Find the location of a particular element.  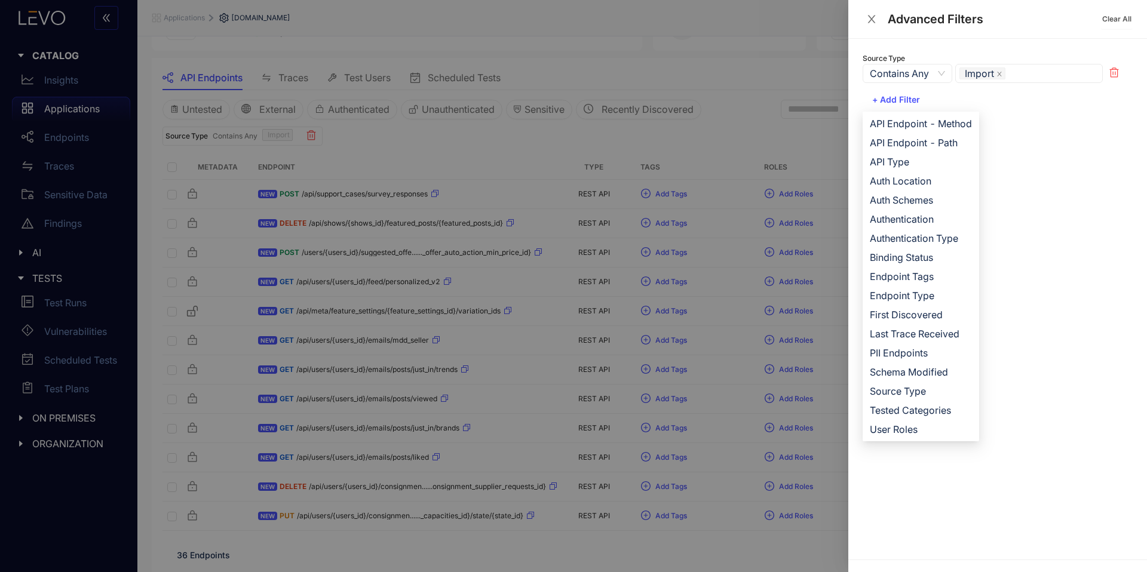

span: Authentication Type is located at coordinates (920, 238).